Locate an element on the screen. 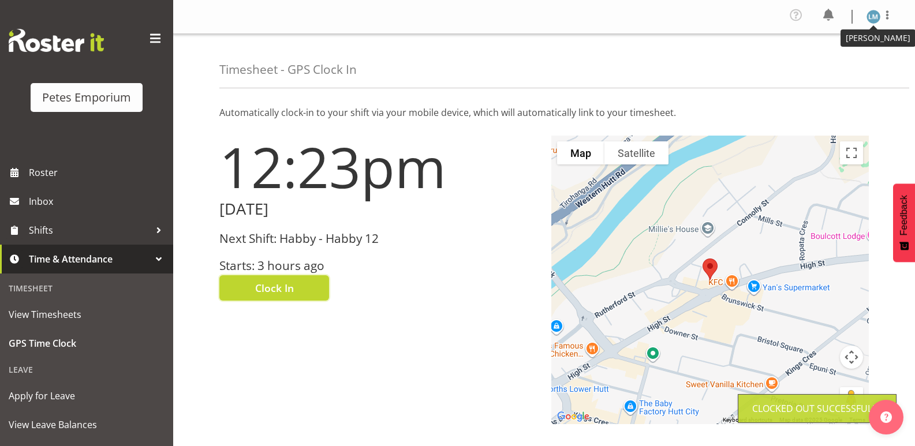 The height and width of the screenshot is (446, 915). div: Clocked out Successfully is located at coordinates (817, 409).